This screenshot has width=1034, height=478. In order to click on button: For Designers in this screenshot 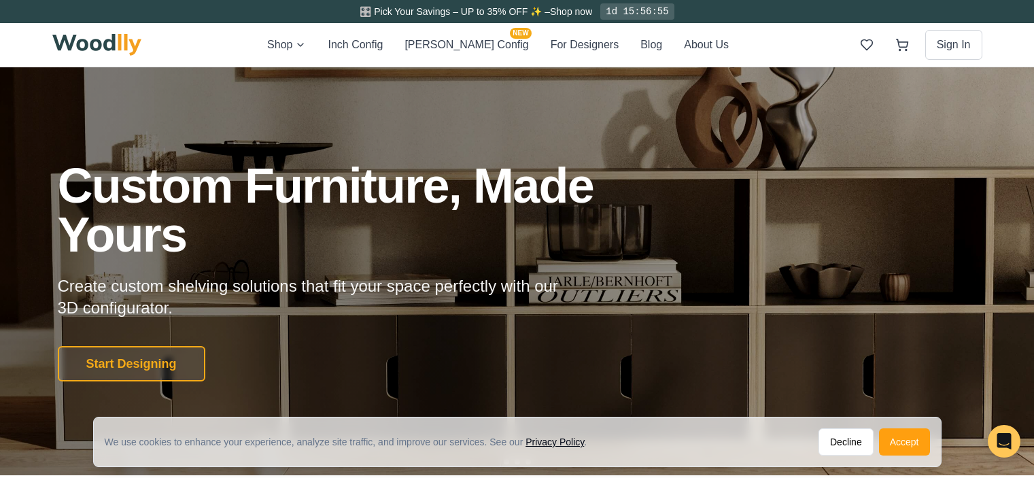, I will do `click(585, 45)`.